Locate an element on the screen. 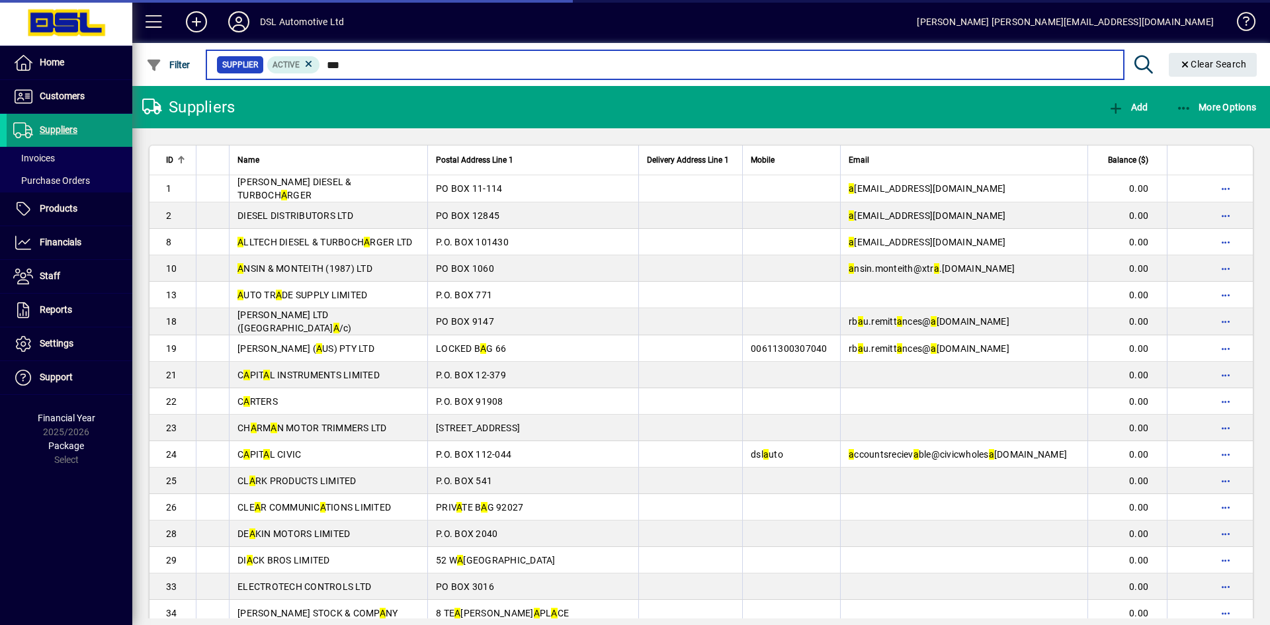 This screenshot has width=1270, height=625. span: P.O. BOX 2040 is located at coordinates (466, 534).